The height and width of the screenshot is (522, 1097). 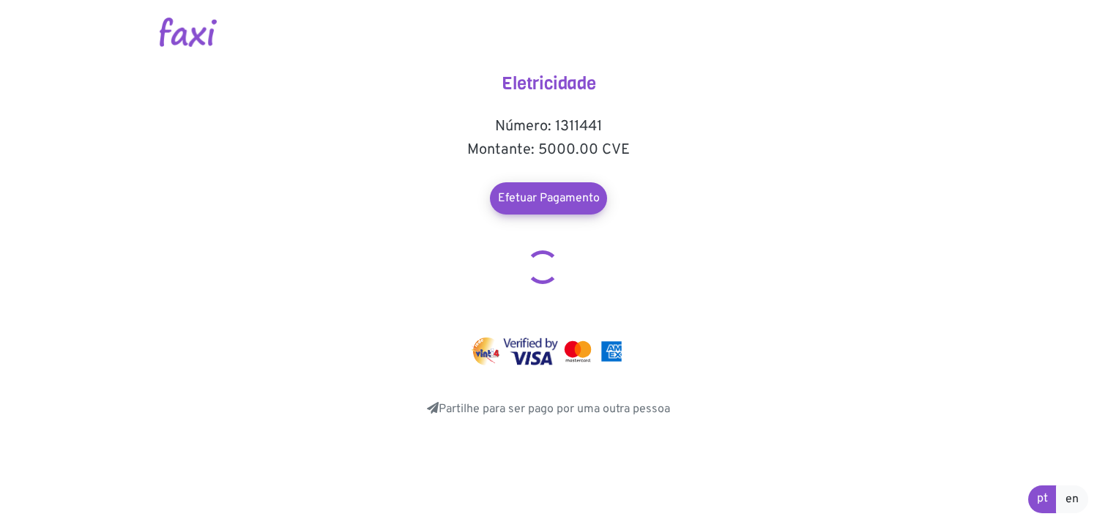 I want to click on img: vinti4, so click(x=486, y=351).